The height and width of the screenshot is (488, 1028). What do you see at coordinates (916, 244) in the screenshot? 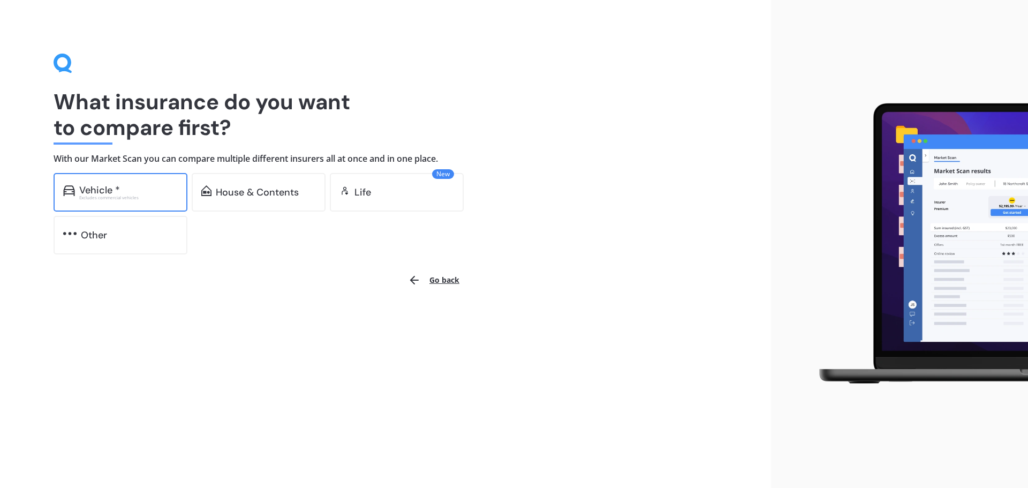
I see `img: laptop.webp` at bounding box center [916, 244].